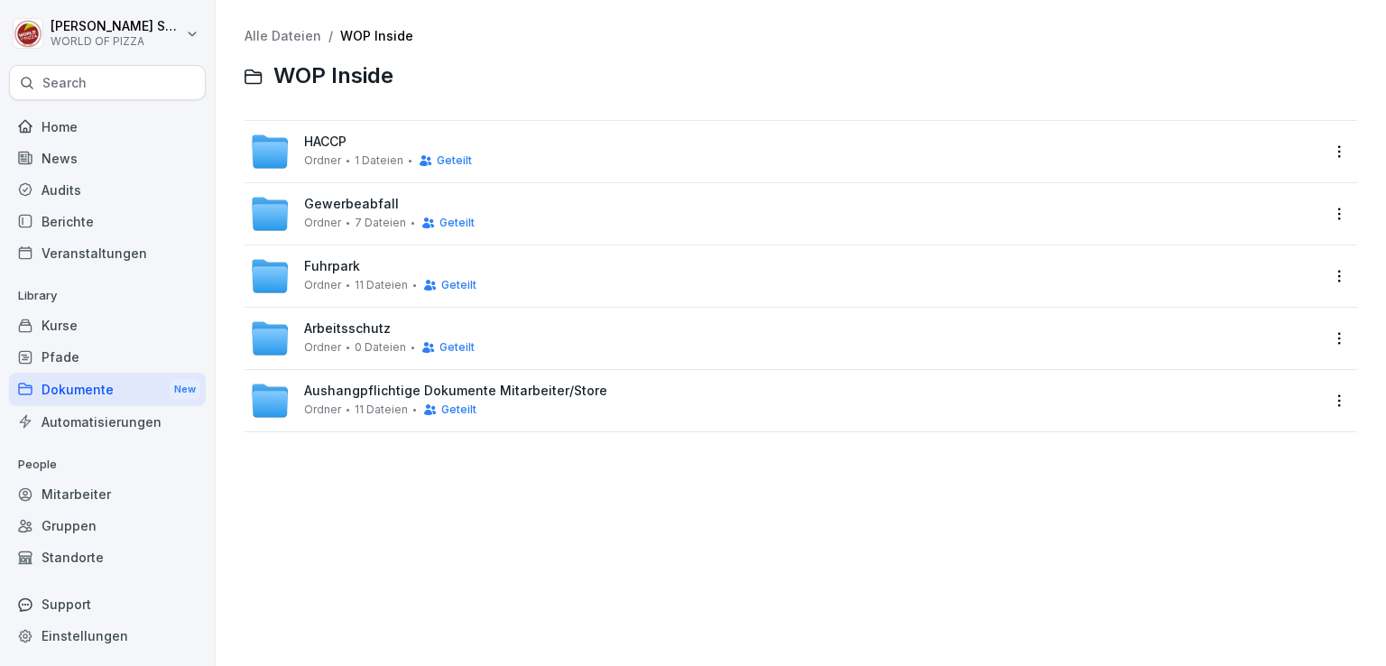 Image resolution: width=1386 pixels, height=666 pixels. Describe the element at coordinates (185, 389) in the screenshot. I see `div: New` at that location.